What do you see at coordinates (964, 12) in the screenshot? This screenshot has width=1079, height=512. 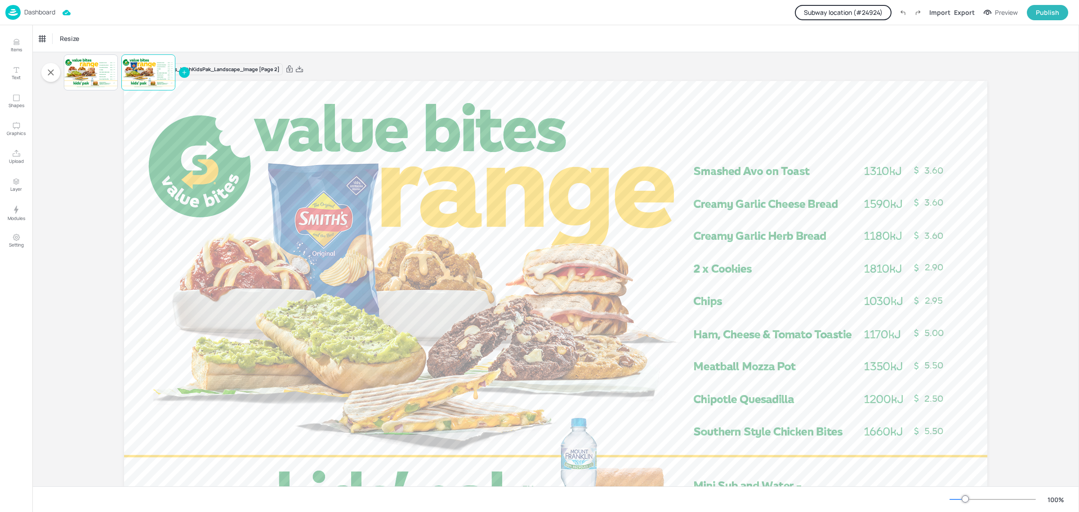 I see `div: Export` at bounding box center [964, 12].